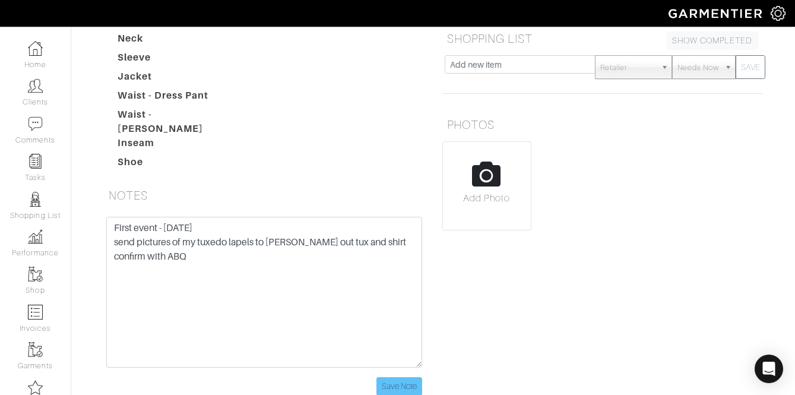  What do you see at coordinates (35, 48) in the screenshot?
I see `img: dashboard-icon-dbcd8f5a0b271acd01030246c82b418ddd0df26cd7fceb0bd07c9910d44c42f6.png` at bounding box center [35, 48].